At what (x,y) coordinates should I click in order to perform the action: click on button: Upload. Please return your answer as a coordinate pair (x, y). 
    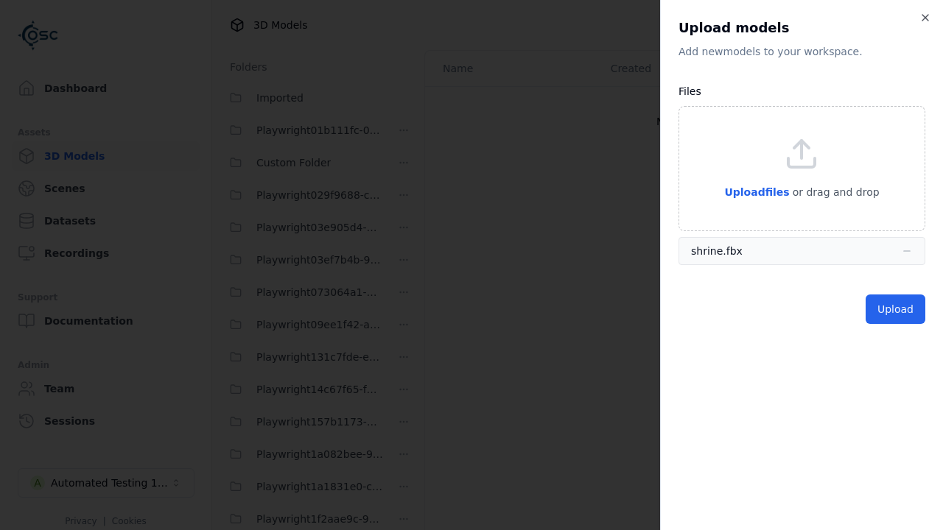
    Looking at the image, I should click on (895, 309).